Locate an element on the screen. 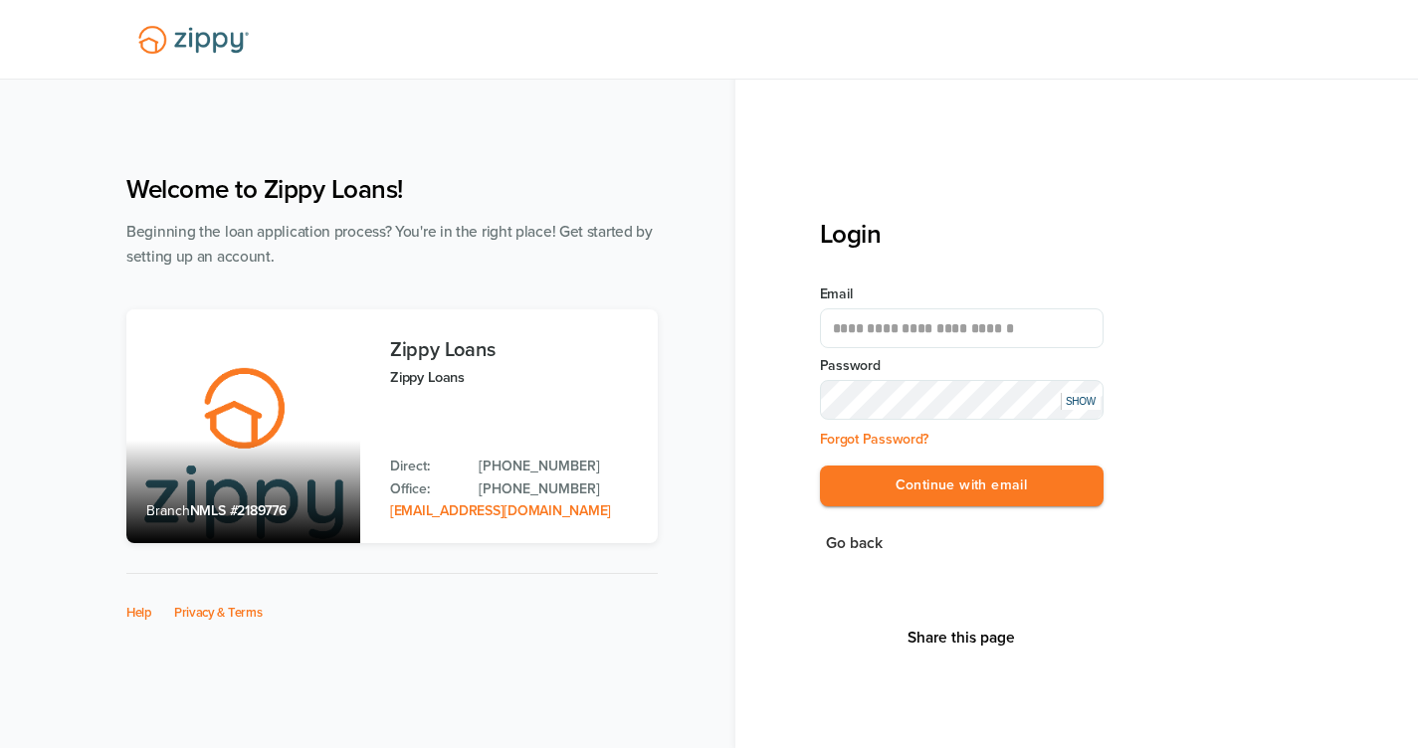 This screenshot has height=748, width=1418. label: Email is located at coordinates (961, 294).